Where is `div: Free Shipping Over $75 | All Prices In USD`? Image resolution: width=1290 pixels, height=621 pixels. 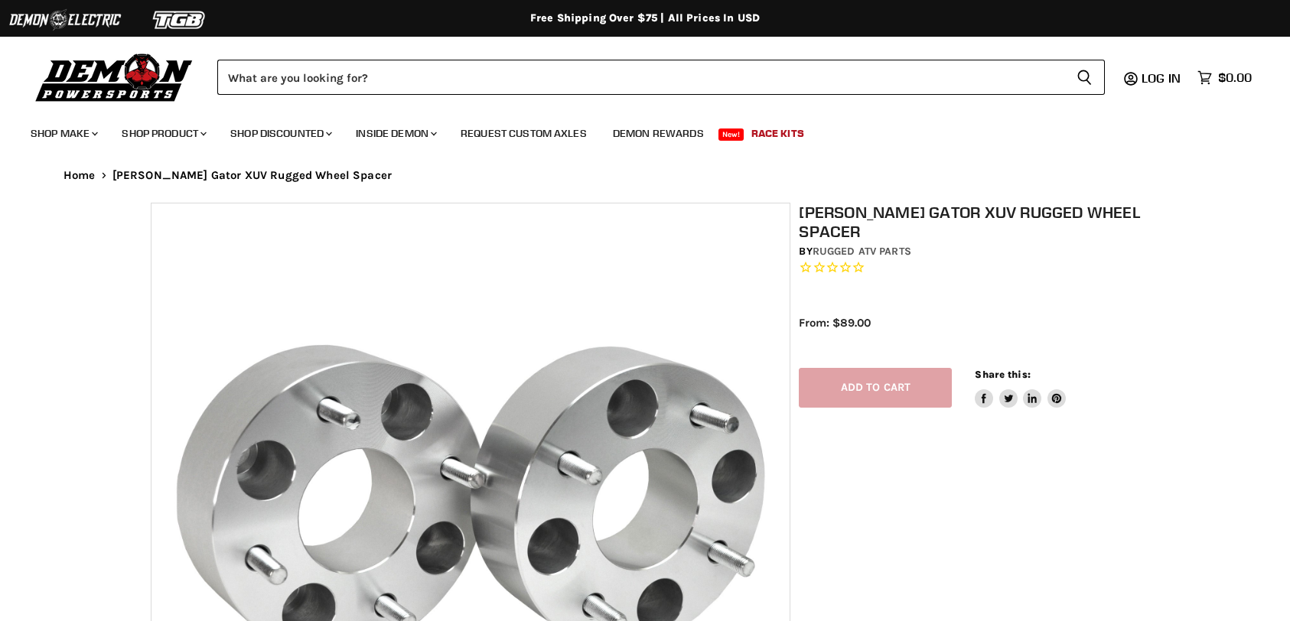
div: Free Shipping Over $75 | All Prices In USD is located at coordinates (645, 18).